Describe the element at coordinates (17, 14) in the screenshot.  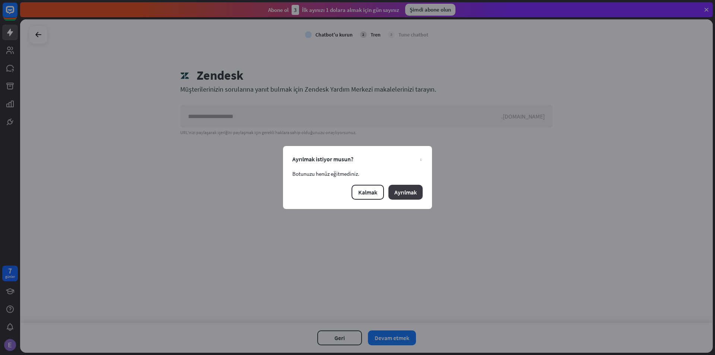
I see `button: LiveChat sohbet widget'ını açın` at that location.